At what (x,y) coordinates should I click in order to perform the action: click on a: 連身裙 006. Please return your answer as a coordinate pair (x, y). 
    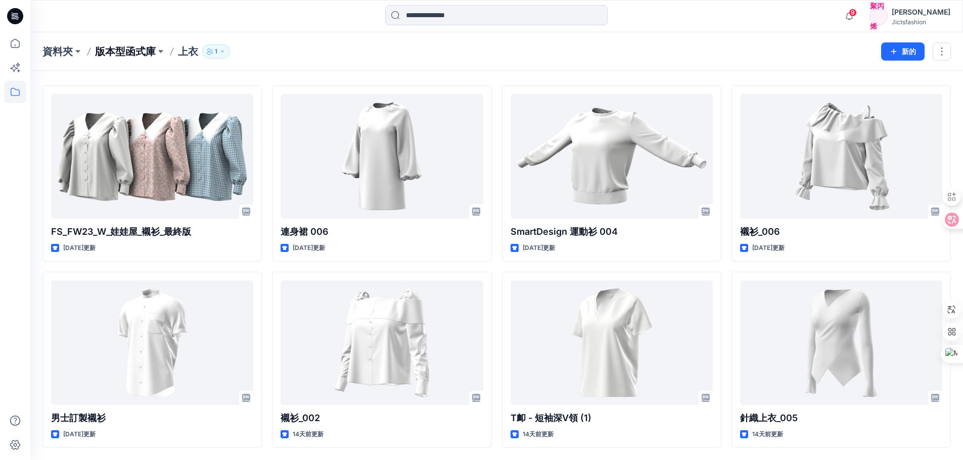
    Looking at the image, I should click on (382, 156).